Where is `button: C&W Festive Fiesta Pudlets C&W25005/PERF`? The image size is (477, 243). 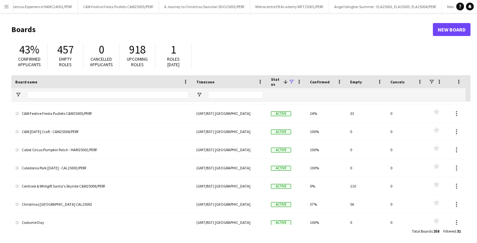
button: C&W Festive Fiesta Pudlets C&W25005/PERF is located at coordinates (119, 6).